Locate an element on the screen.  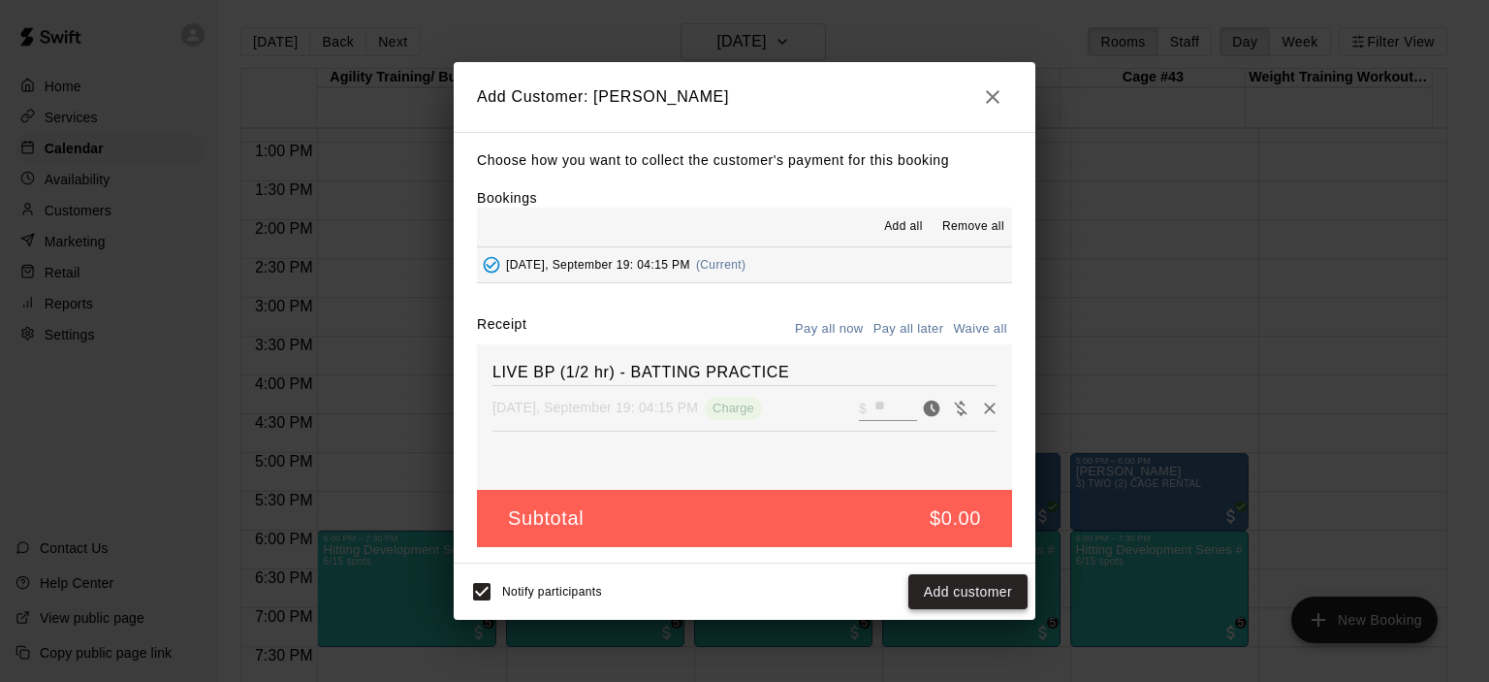
button: Waive all is located at coordinates (980, 329).